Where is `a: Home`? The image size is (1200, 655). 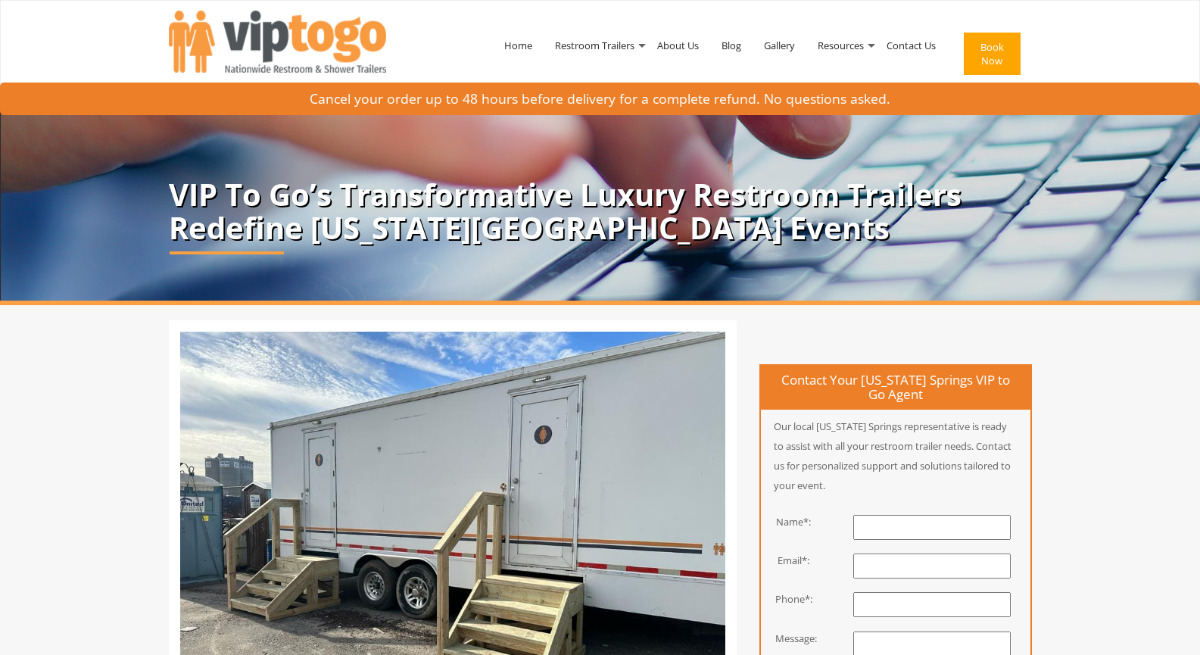
a: Home is located at coordinates (518, 45).